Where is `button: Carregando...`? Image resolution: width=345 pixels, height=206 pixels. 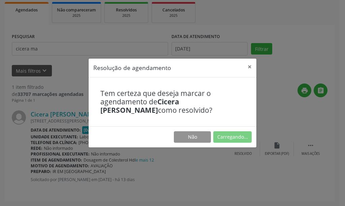
button: Carregando... is located at coordinates (232, 137).